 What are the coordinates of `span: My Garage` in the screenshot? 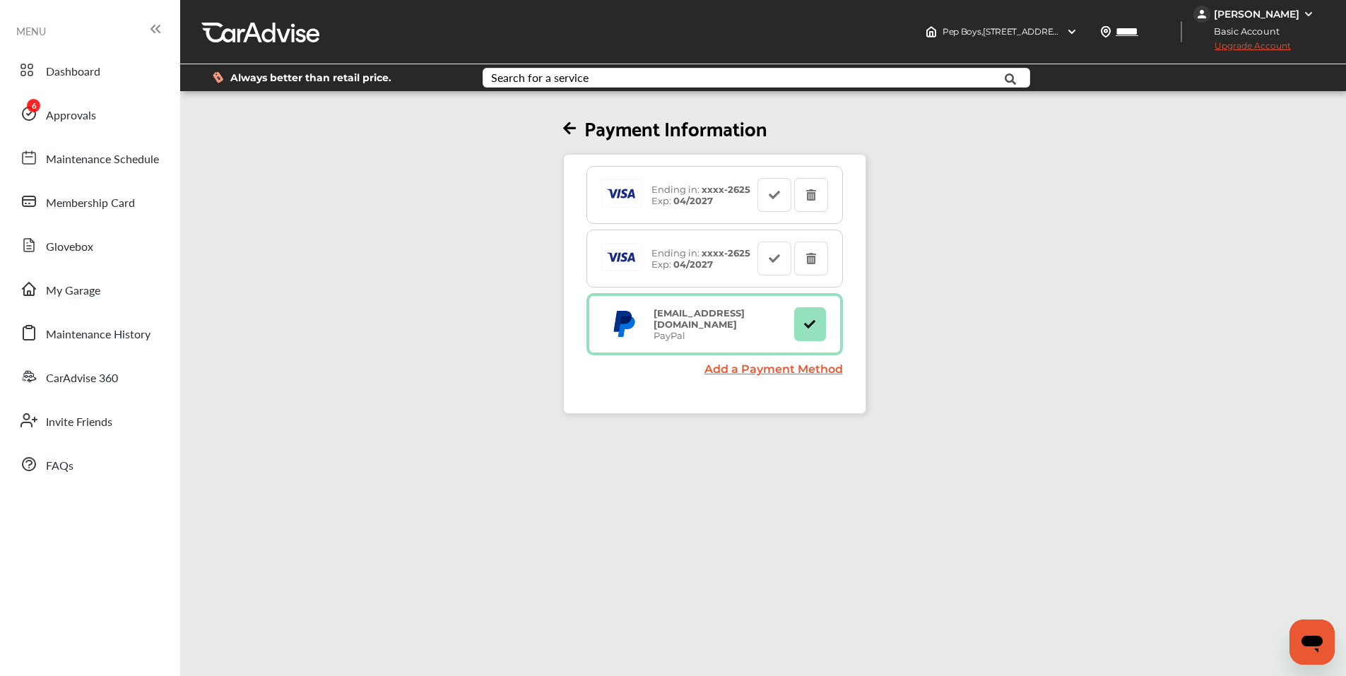 It's located at (73, 291).